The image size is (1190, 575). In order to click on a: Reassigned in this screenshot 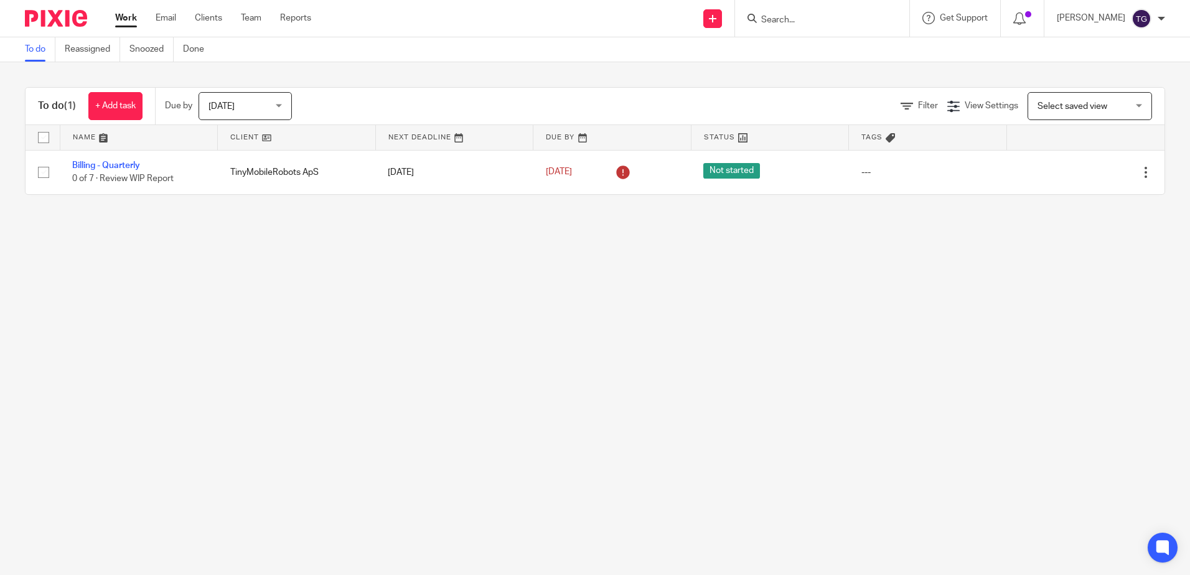, I will do `click(92, 49)`.